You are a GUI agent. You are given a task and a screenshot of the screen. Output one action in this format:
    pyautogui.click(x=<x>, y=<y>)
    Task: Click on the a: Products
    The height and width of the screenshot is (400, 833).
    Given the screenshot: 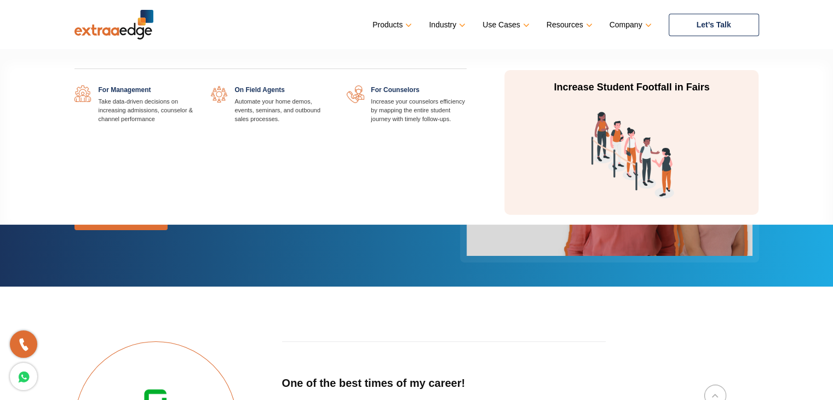 What is the action you would take?
    pyautogui.click(x=391, y=25)
    